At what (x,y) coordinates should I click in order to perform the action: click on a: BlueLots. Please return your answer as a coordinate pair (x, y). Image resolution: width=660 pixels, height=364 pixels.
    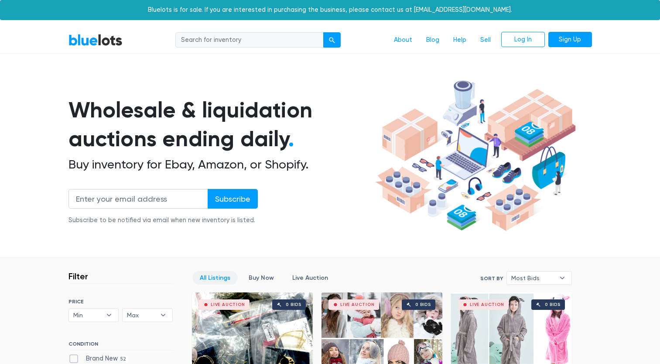
    Looking at the image, I should click on (96, 40).